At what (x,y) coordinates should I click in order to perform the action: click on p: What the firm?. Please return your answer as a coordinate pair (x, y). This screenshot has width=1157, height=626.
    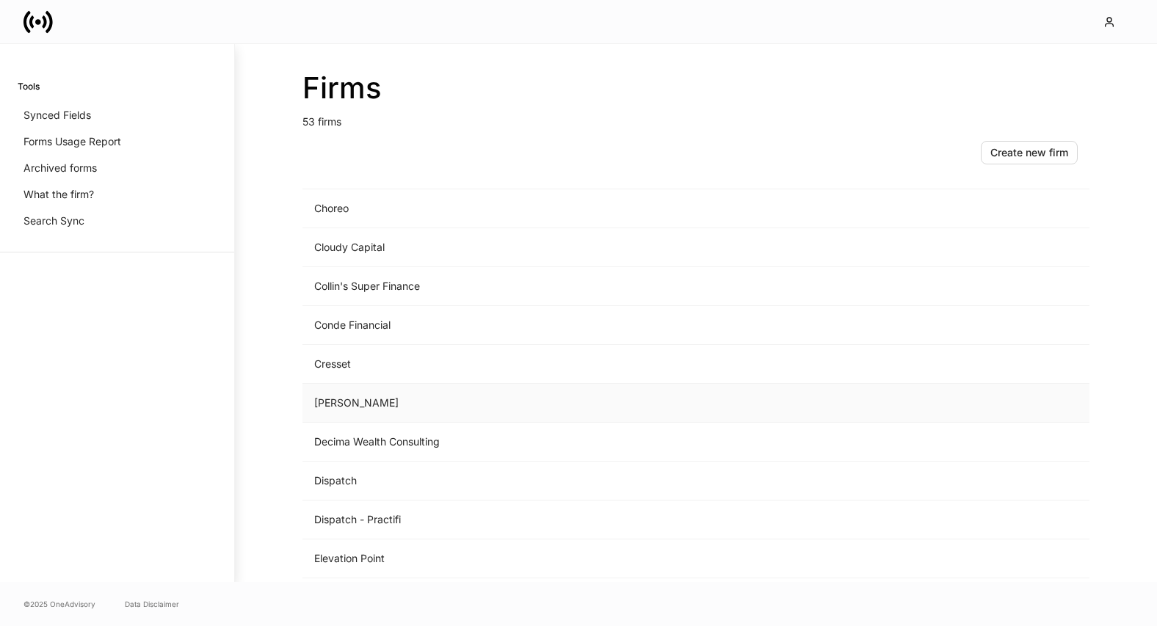
    Looking at the image, I should click on (59, 194).